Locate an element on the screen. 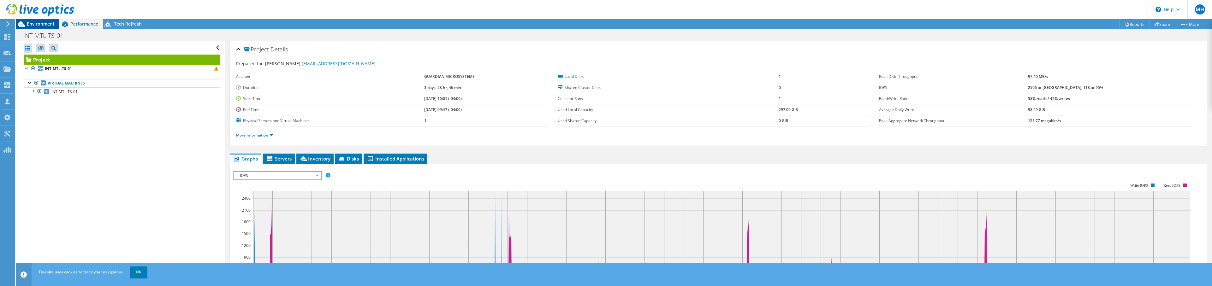 This screenshot has height=286, width=1212. h1: INT-MTL-TS-01 is located at coordinates (47, 36).